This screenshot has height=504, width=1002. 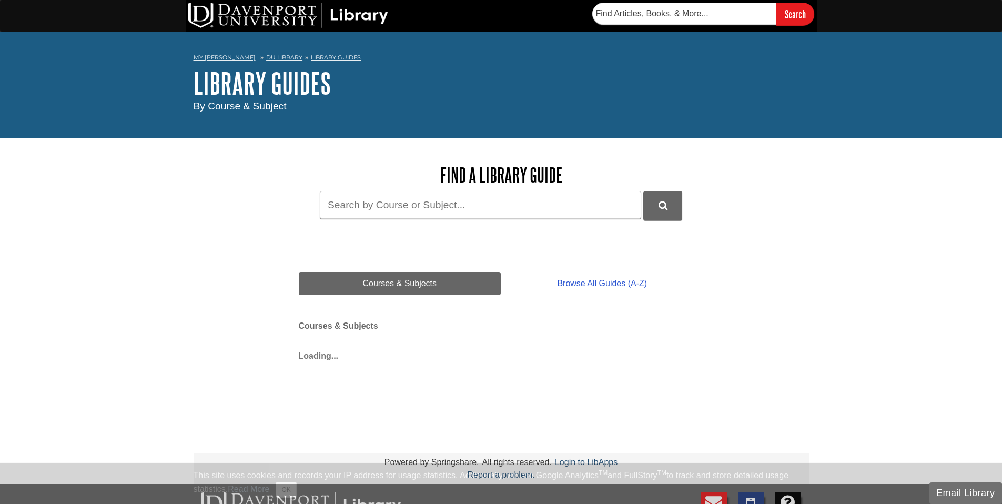 What do you see at coordinates (663, 206) in the screenshot?
I see `i: Search Library Guides` at bounding box center [663, 206].